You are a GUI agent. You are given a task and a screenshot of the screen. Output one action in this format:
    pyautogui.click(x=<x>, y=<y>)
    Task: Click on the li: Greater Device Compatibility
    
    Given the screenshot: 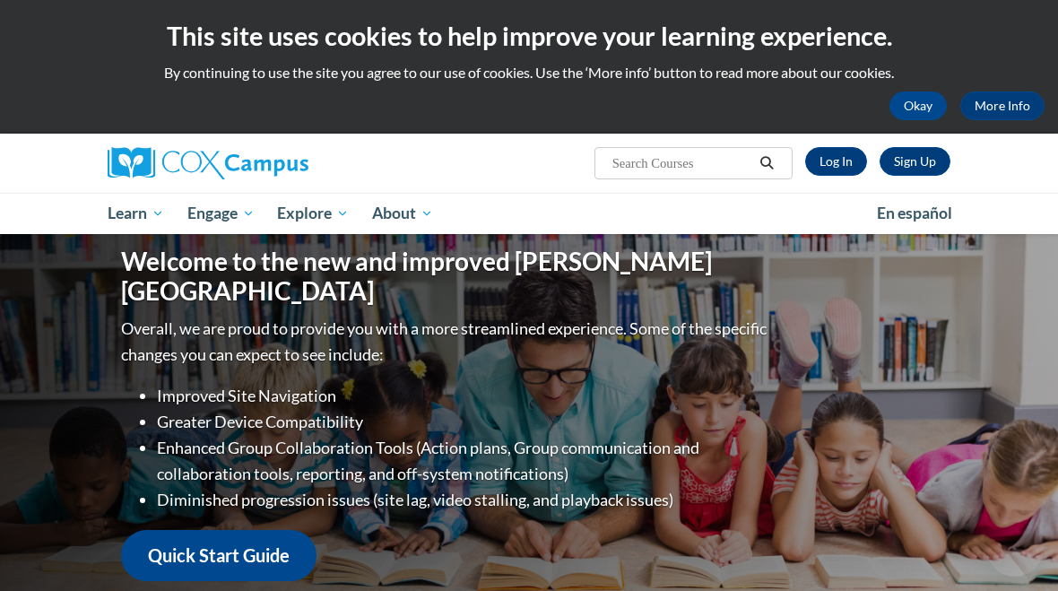 What is the action you would take?
    pyautogui.click(x=463, y=421)
    